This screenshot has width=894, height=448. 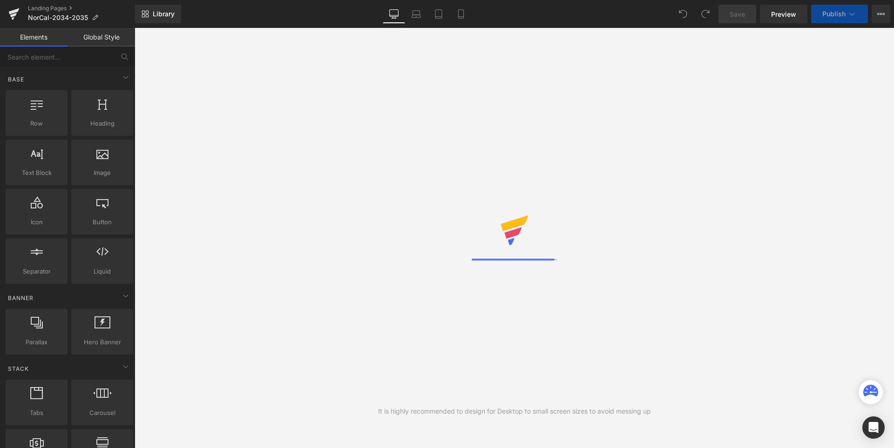 What do you see at coordinates (839, 14) in the screenshot?
I see `button: Publish` at bounding box center [839, 14].